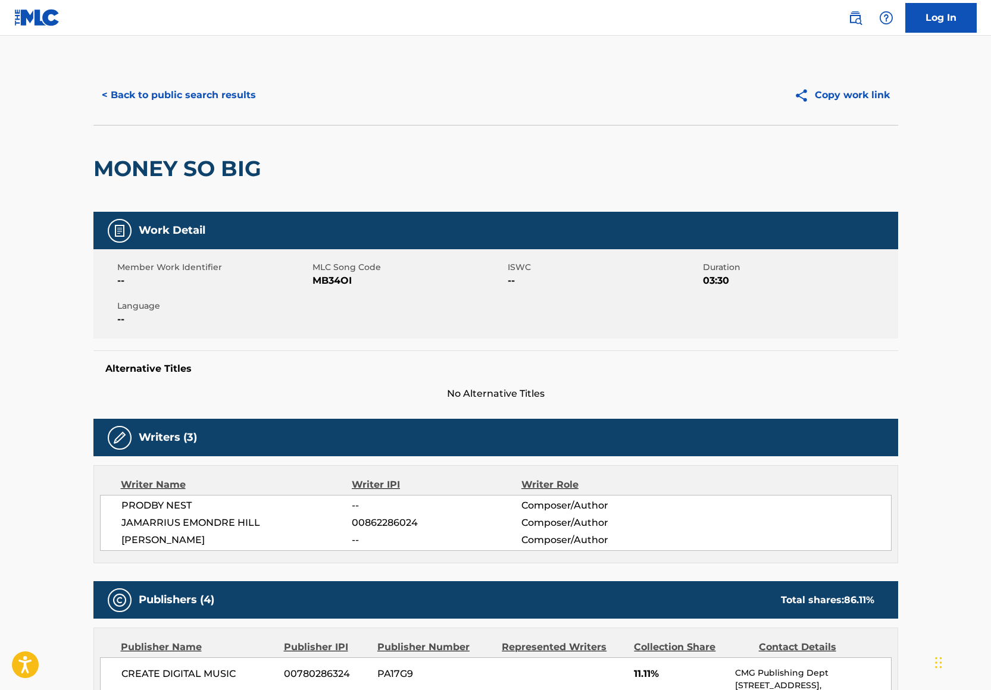 This screenshot has width=991, height=690. I want to click on button: Copy work link, so click(841, 95).